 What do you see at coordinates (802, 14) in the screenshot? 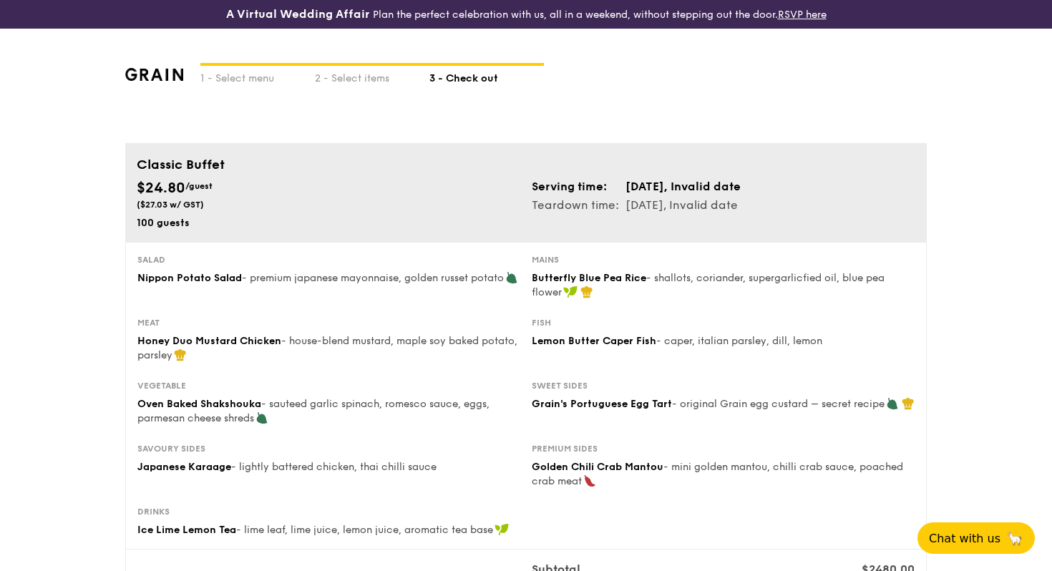
I see `a: RSVP here` at bounding box center [802, 14].